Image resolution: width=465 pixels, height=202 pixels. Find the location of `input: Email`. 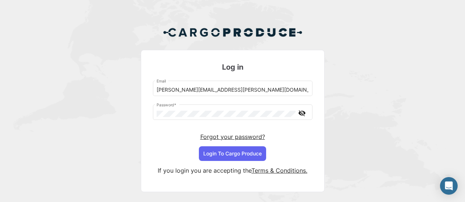

input: Email is located at coordinates (232, 90).